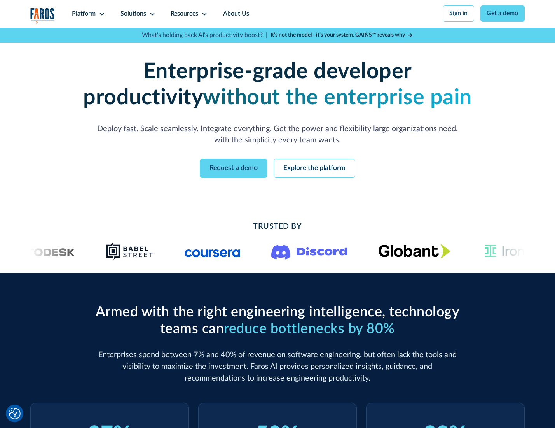  What do you see at coordinates (278, 320) in the screenshot?
I see `h2: Armed with the right engineering intelligence, technology teams can` at bounding box center [278, 320].